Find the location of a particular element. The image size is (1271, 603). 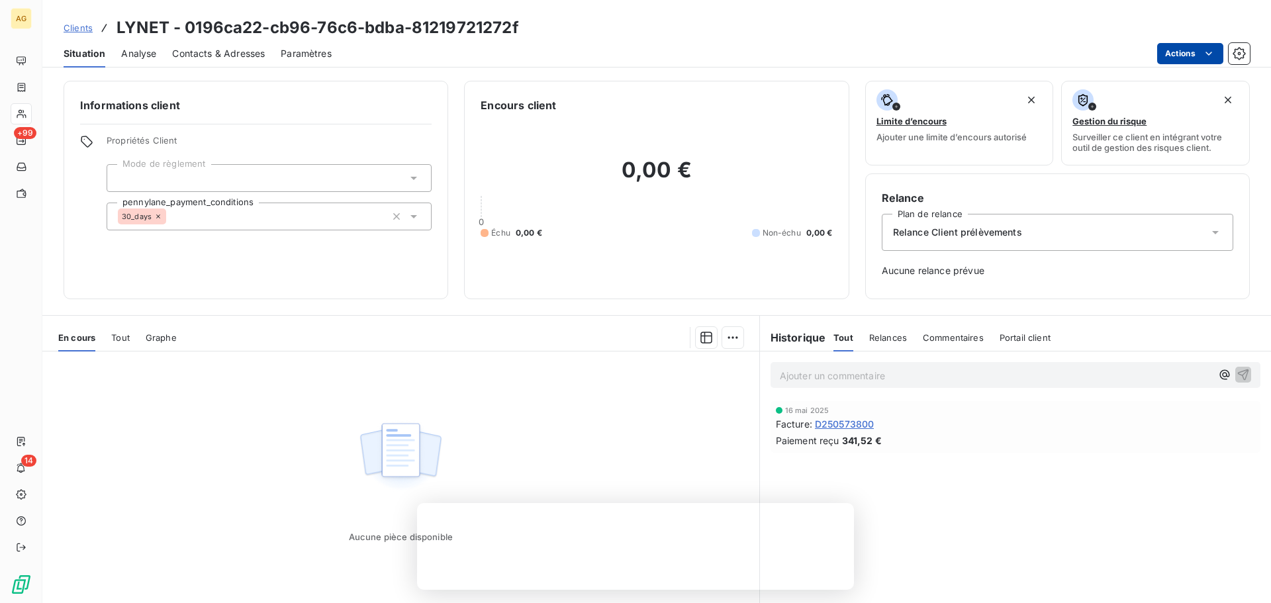

span: Aucune pièce disponible is located at coordinates (401, 537).